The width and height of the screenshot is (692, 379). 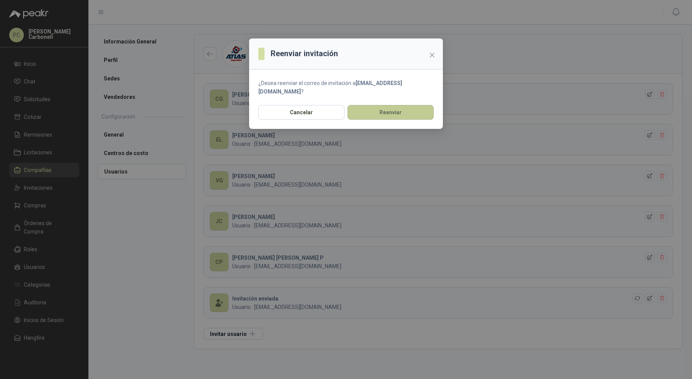 I want to click on div: ¿Desea reenviar el correo de invitación a ?, so click(x=346, y=87).